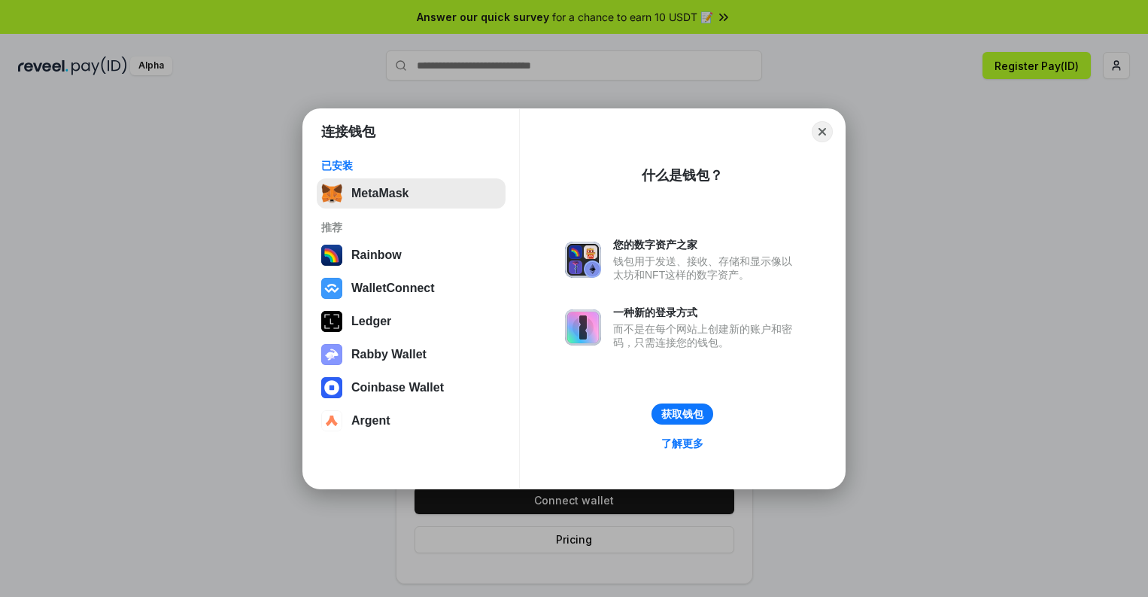  Describe the element at coordinates (707, 245) in the screenshot. I see `div: 您的数字资产之家` at that location.